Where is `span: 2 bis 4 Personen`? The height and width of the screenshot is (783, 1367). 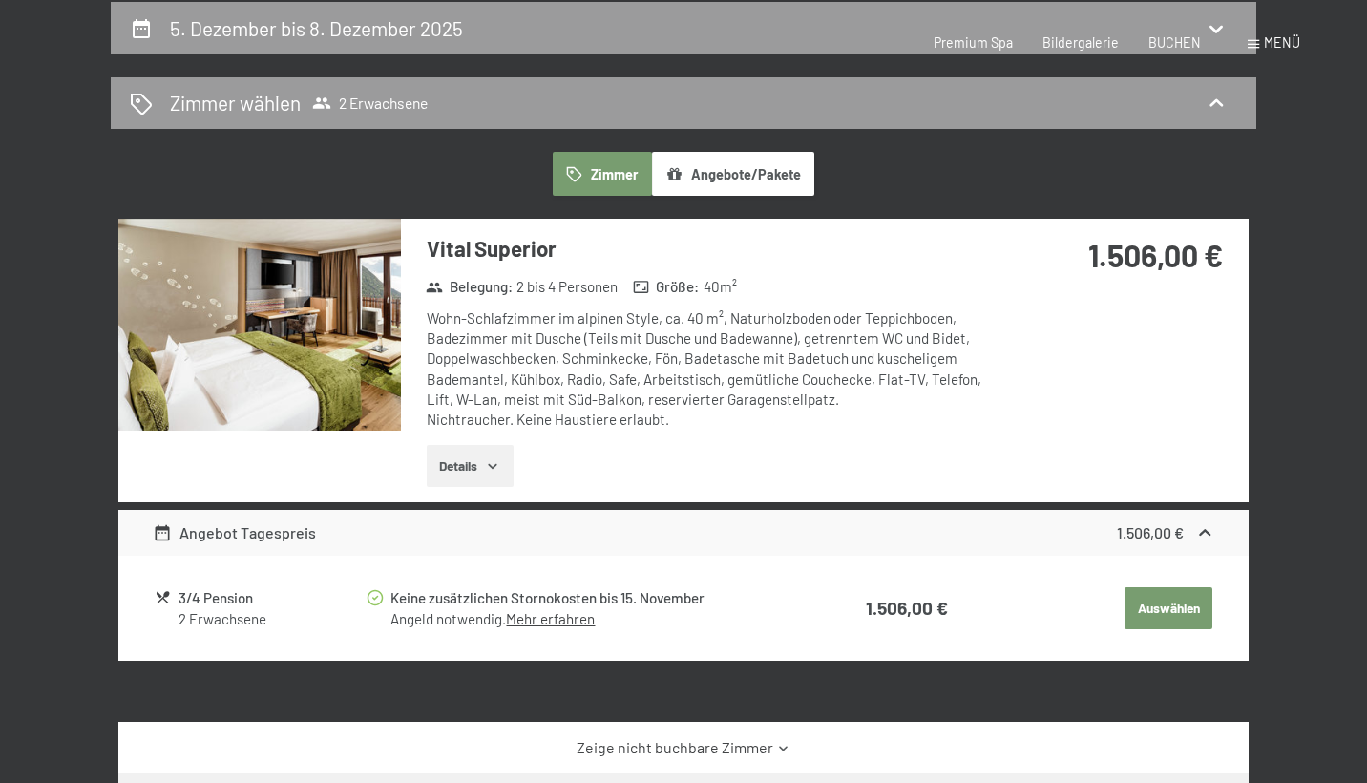
span: 2 bis 4 Personen is located at coordinates (567, 286).